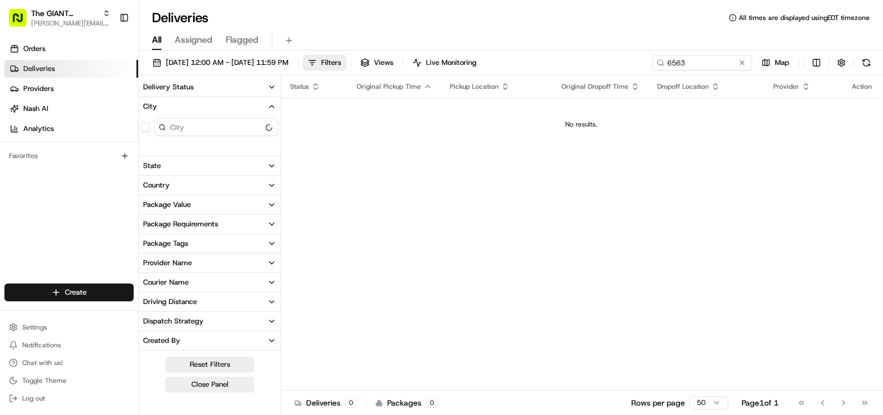 This screenshot has width=883, height=415. Describe the element at coordinates (156, 185) in the screenshot. I see `div: Country` at that location.